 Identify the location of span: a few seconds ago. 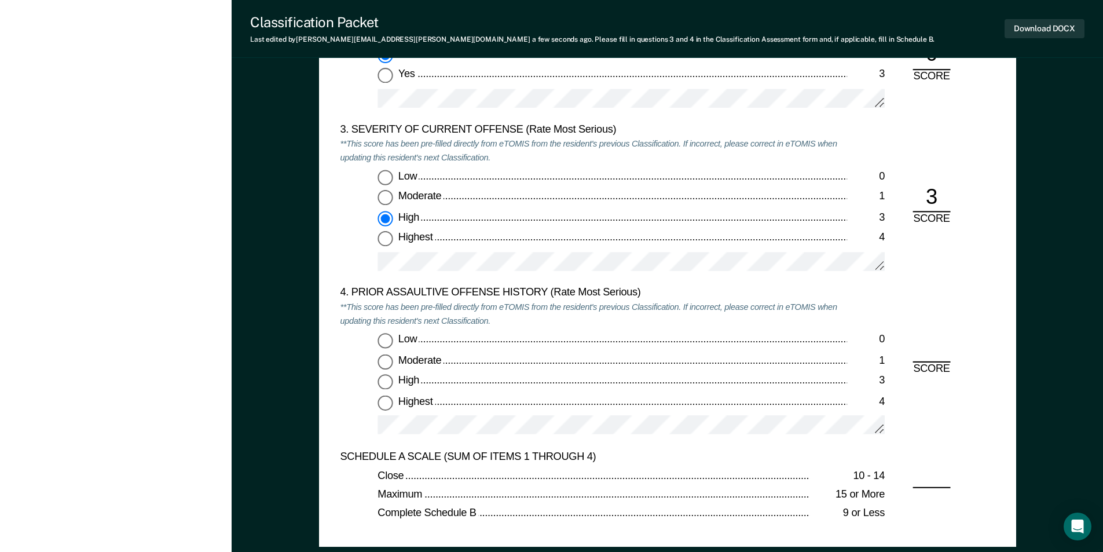
(562, 39).